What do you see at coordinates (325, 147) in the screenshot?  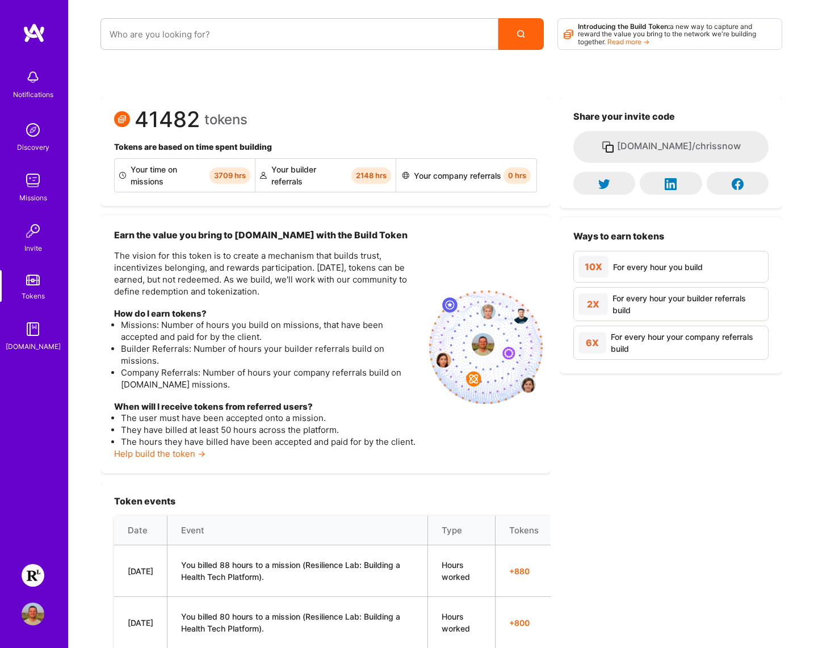 I see `h4: Tokens are based on time spent building` at bounding box center [325, 147].